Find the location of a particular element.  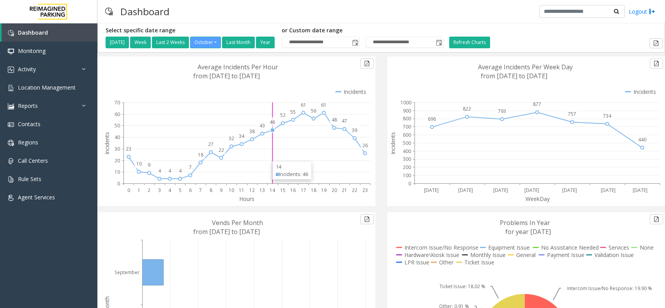

span: Reports is located at coordinates (28, 106).